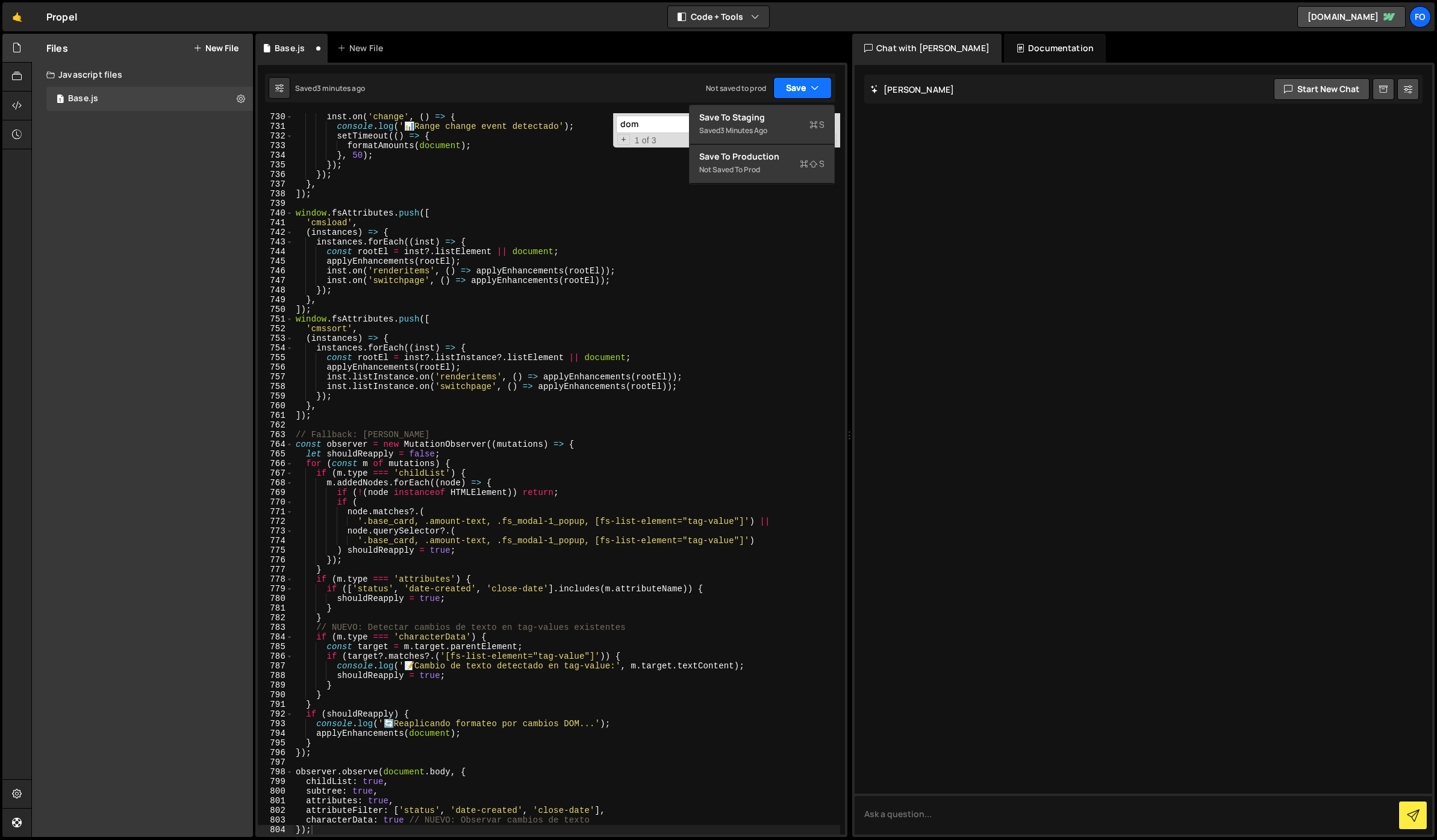  Describe the element at coordinates (276, 309) in the screenshot. I see `div: 750` at that location.